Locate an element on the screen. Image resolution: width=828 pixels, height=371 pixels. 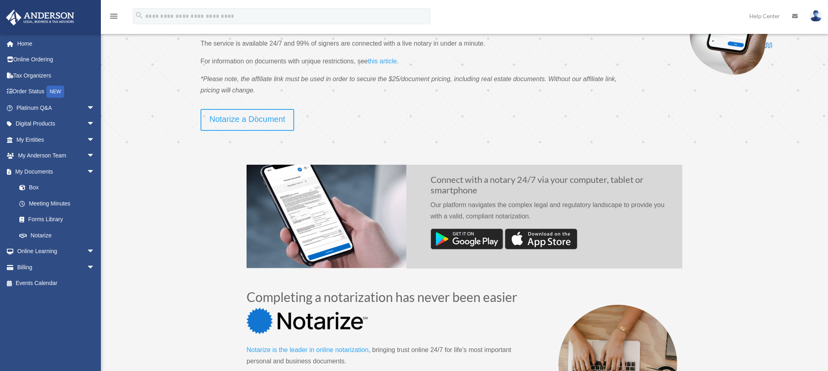
a: this article is located at coordinates (382, 63).